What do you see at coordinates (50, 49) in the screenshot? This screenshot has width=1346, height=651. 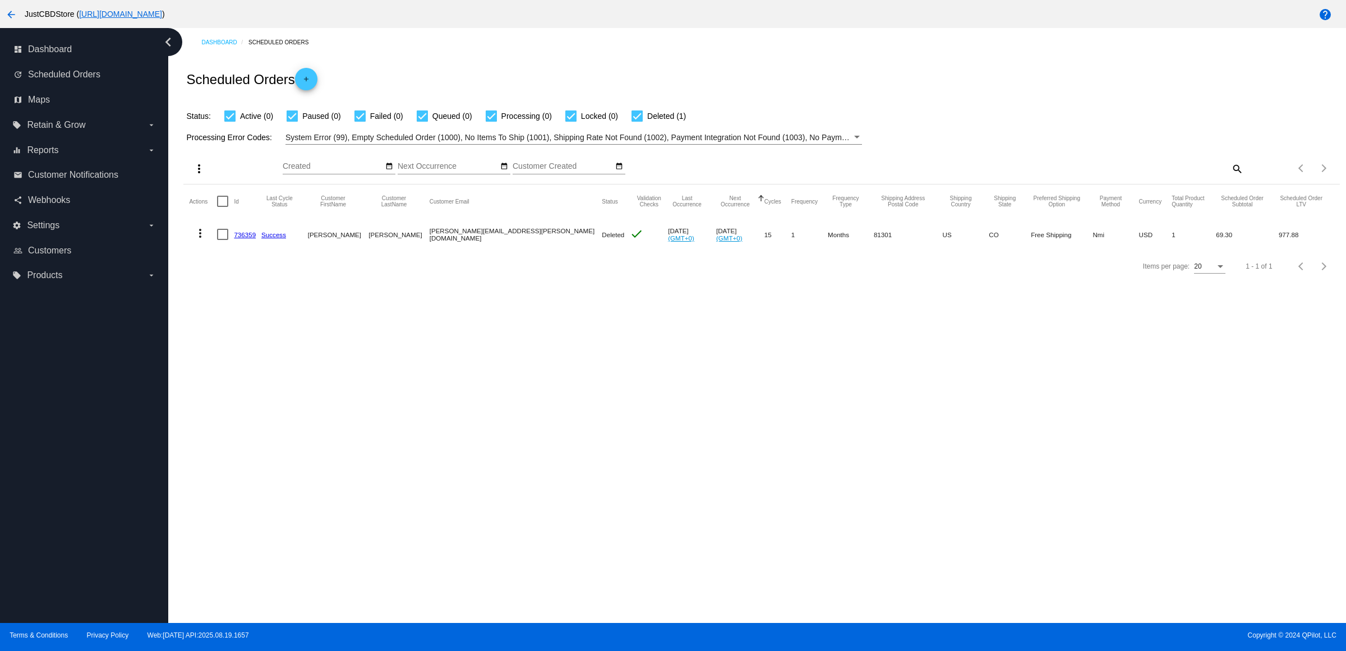 I see `span: Dashboard` at bounding box center [50, 49].